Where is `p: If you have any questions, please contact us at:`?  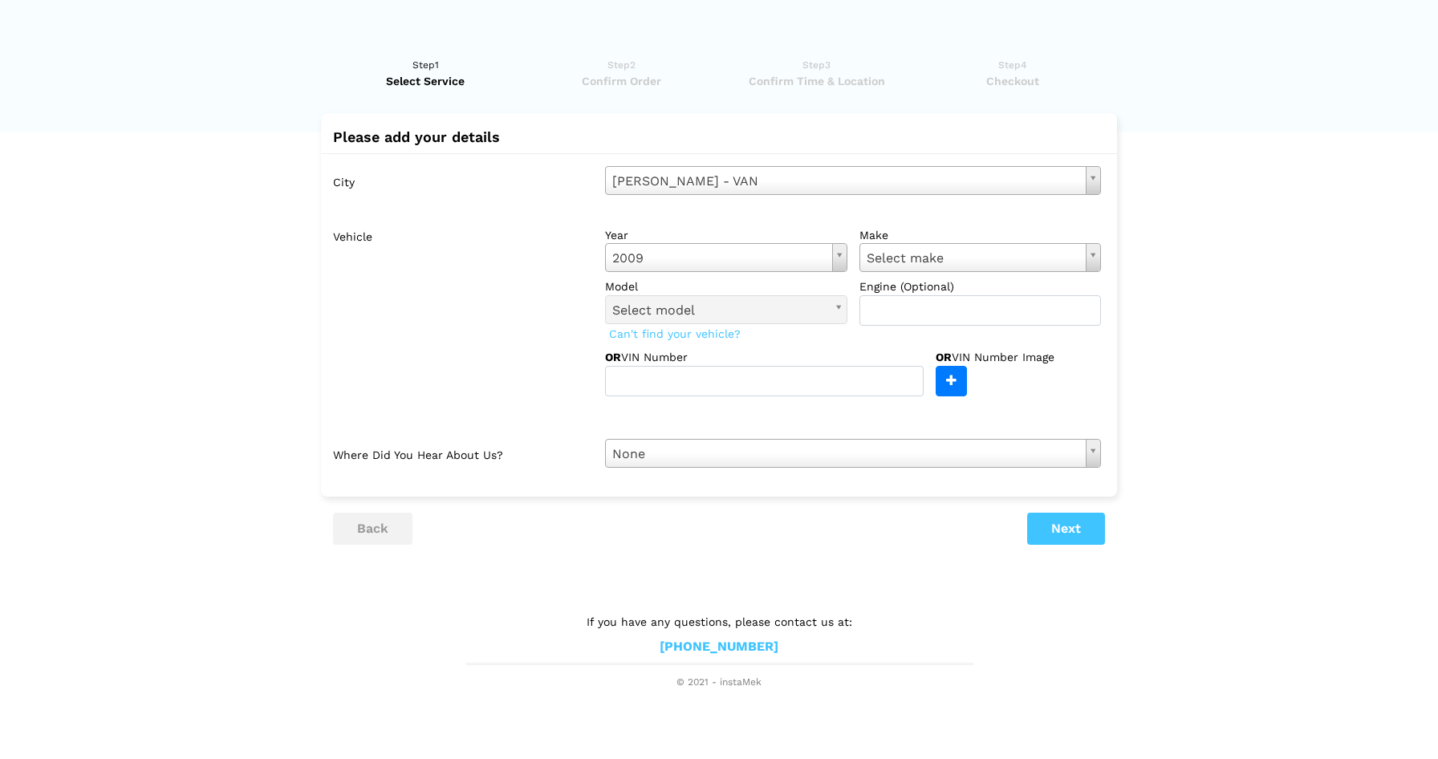 p: If you have any questions, please contact us at: is located at coordinates (719, 622).